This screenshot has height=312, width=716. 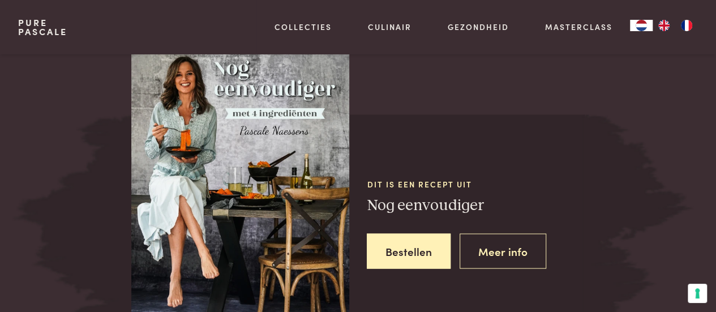 What do you see at coordinates (697, 293) in the screenshot?
I see `button: Uw voorkeuren voor toestemming voor trackingtechnologieën` at bounding box center [697, 293].